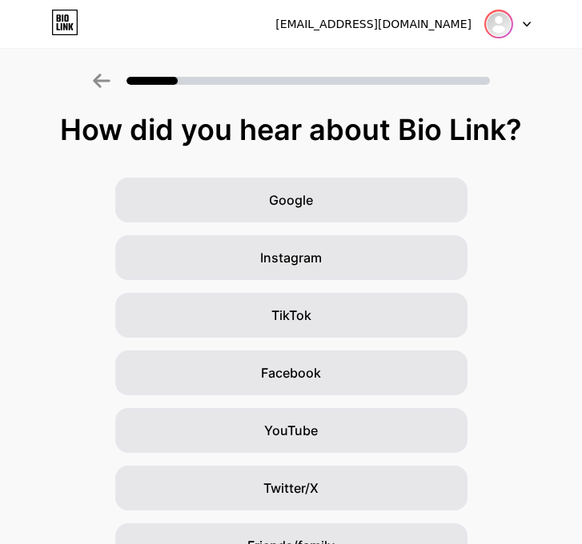  What do you see at coordinates (290, 258) in the screenshot?
I see `span: Instagram` at bounding box center [290, 258].